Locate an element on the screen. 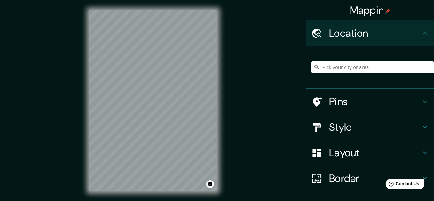  img: pin-icon.png is located at coordinates (387, 11).